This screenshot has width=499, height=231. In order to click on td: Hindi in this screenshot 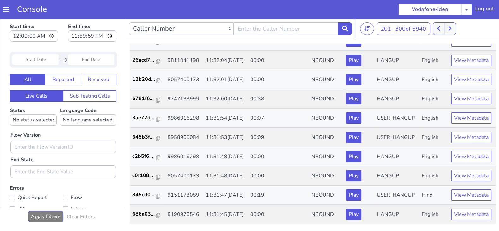, I will do `click(434, 178)`.